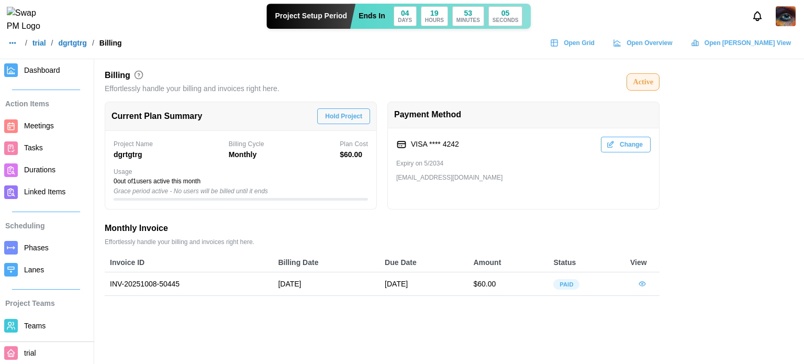 The image size is (804, 364). I want to click on span: Teams, so click(35, 326).